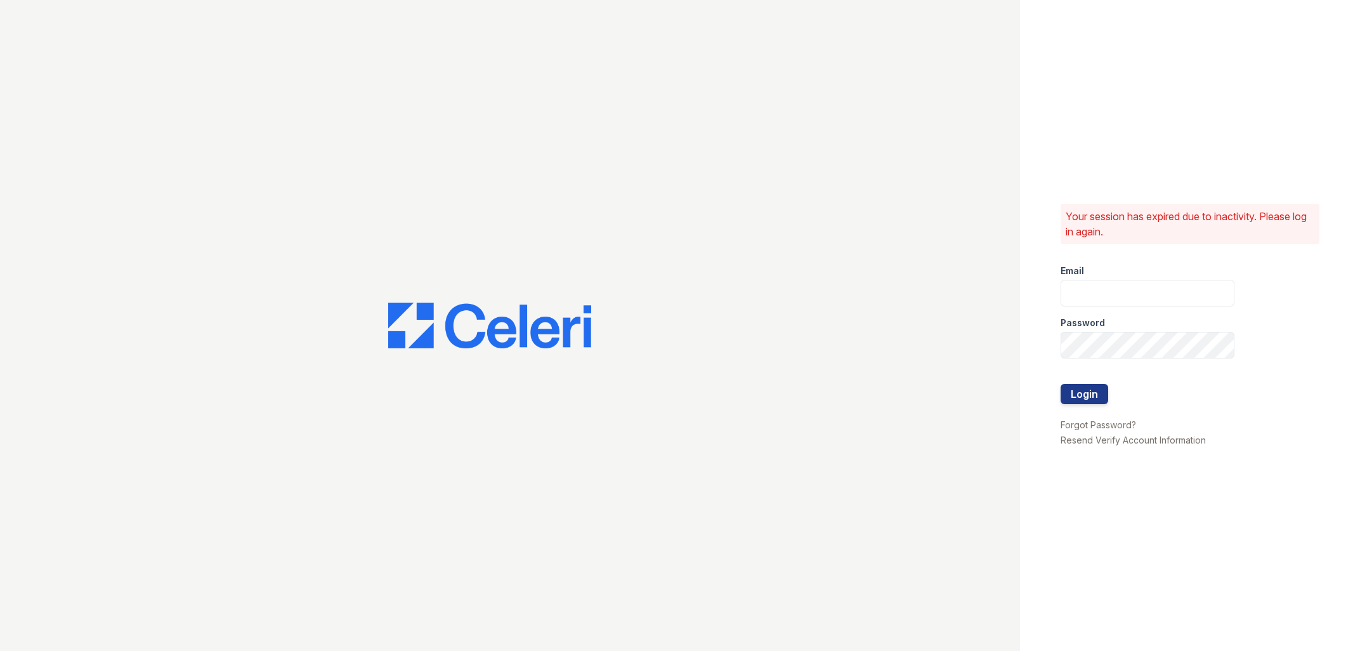 Image resolution: width=1360 pixels, height=651 pixels. I want to click on label: Email, so click(1072, 271).